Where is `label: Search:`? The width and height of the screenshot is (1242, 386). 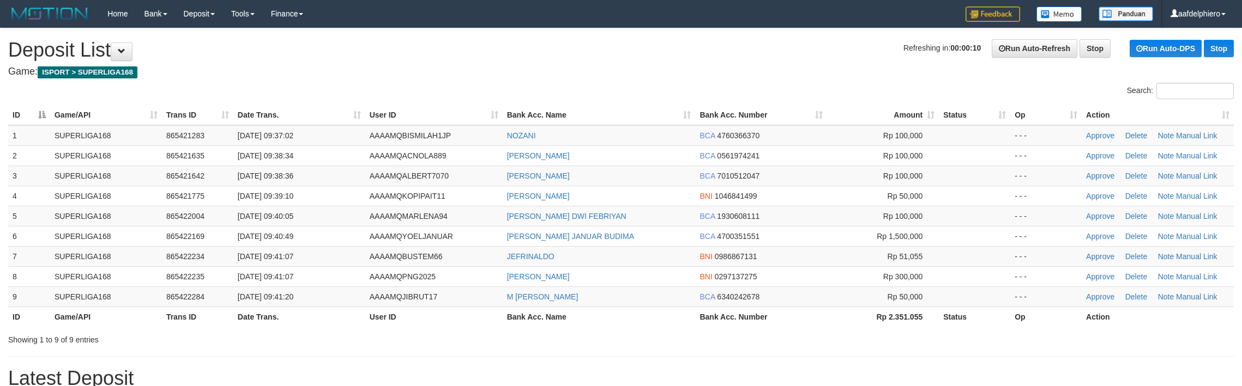 label: Search: is located at coordinates (1180, 91).